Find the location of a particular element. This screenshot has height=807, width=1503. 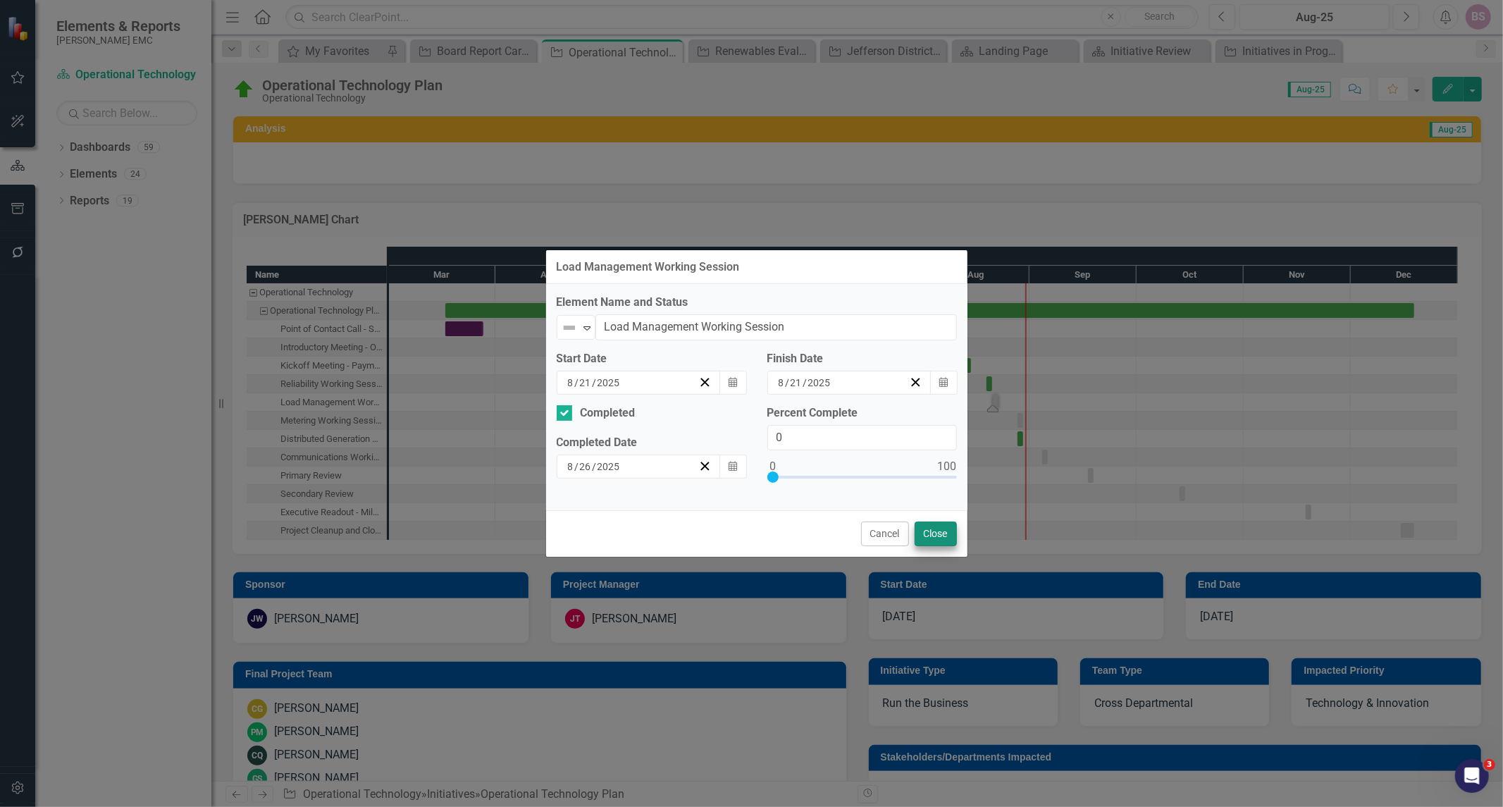

div: Finish Date is located at coordinates (862, 359).